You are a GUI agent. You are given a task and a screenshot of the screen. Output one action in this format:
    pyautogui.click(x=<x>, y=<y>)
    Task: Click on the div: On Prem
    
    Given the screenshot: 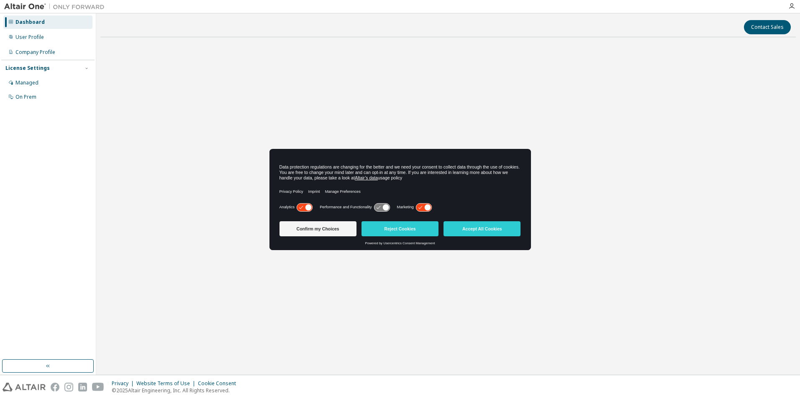 What is the action you would take?
    pyautogui.click(x=26, y=97)
    